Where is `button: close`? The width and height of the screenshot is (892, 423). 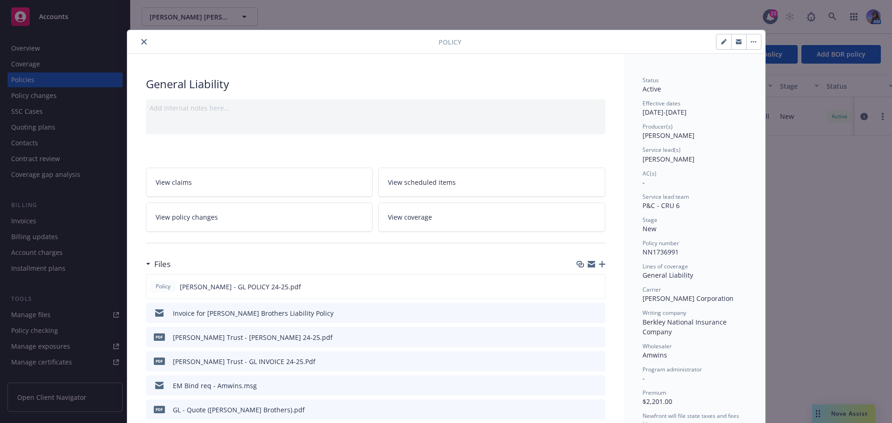
button: close is located at coordinates (144, 42).